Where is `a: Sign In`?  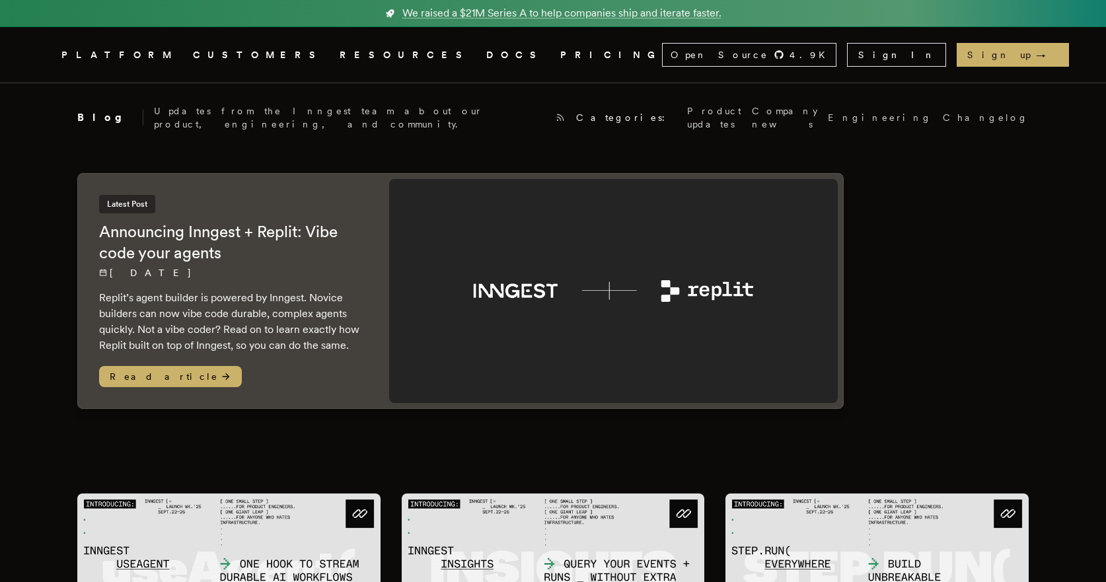 a: Sign In is located at coordinates (897, 55).